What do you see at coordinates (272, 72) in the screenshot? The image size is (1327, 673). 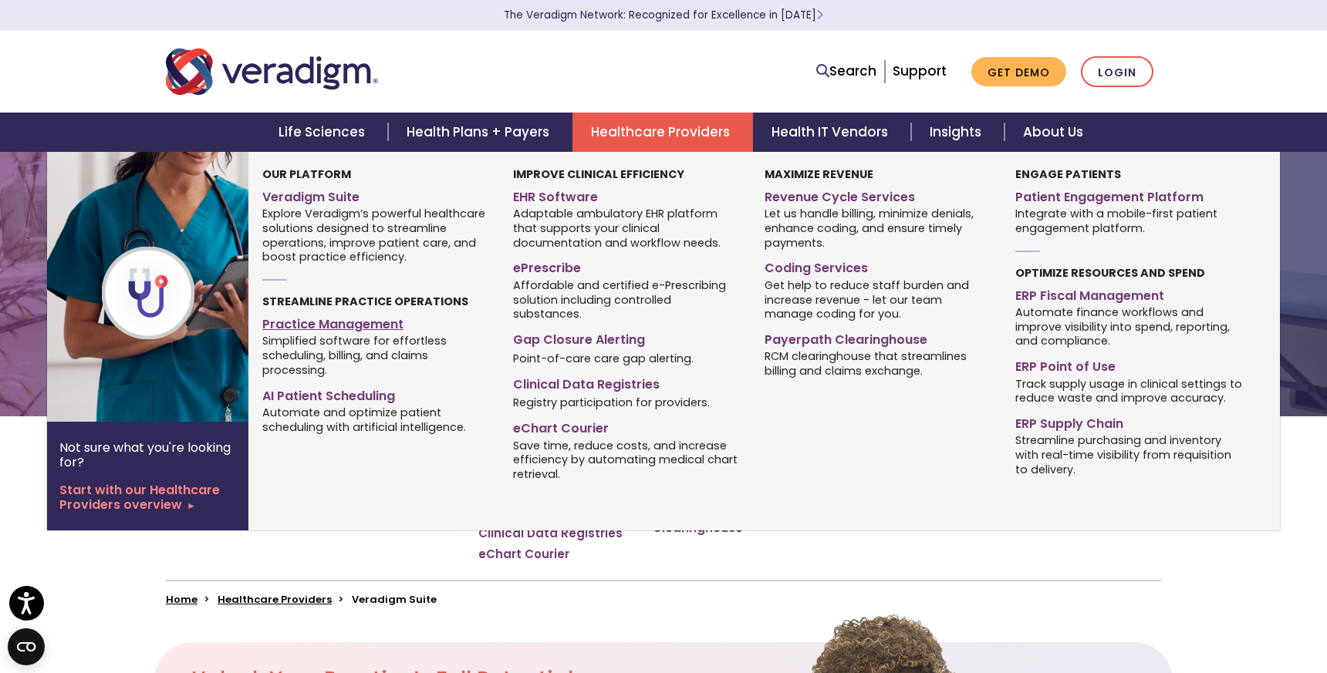 I see `img: Veradigm logo` at bounding box center [272, 72].